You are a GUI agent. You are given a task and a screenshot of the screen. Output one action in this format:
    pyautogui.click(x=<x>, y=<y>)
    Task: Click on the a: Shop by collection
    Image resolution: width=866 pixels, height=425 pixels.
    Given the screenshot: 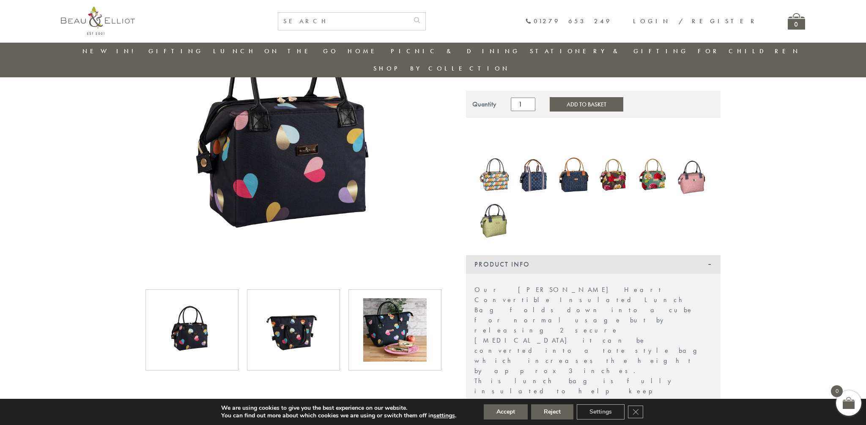 What is the action you would take?
    pyautogui.click(x=441, y=68)
    